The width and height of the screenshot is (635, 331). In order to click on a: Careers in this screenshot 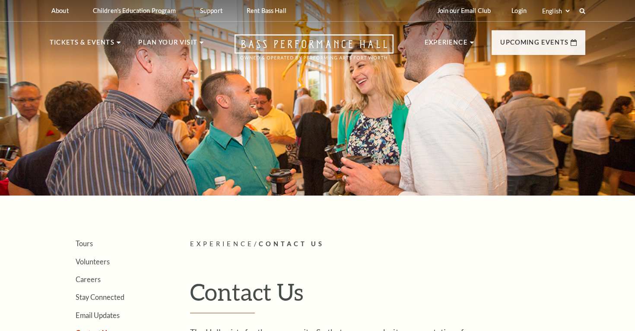, I will do `click(88, 279)`.